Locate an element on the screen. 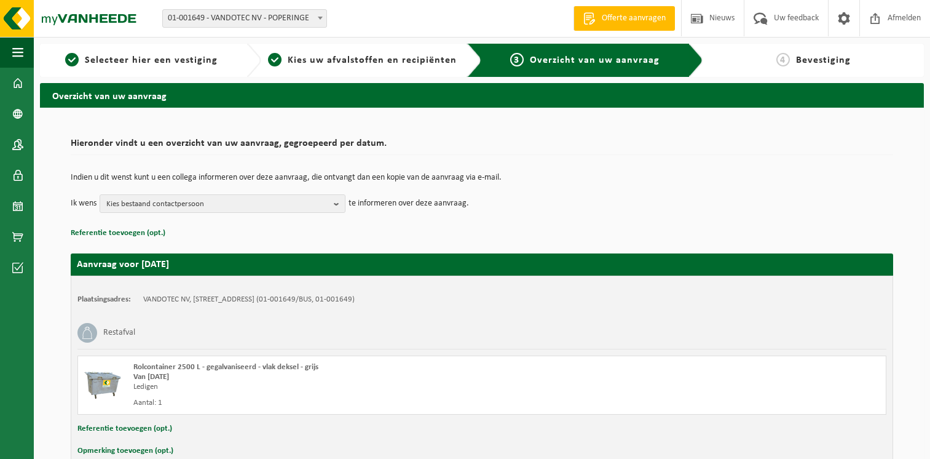 The image size is (930, 459). span: 3 is located at coordinates (517, 60).